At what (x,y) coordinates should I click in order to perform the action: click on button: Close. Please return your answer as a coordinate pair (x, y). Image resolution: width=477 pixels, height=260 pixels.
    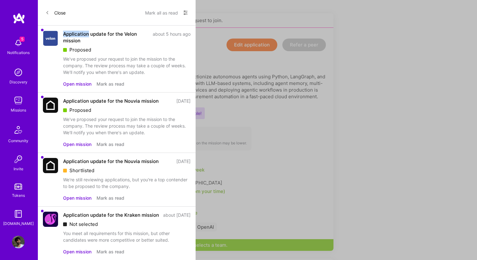
    Looking at the image, I should click on (56, 13).